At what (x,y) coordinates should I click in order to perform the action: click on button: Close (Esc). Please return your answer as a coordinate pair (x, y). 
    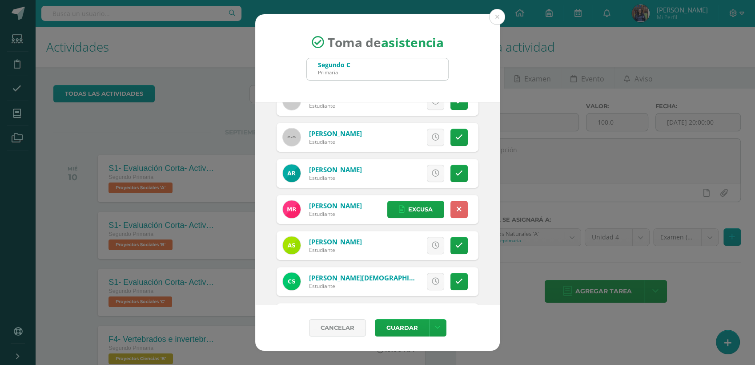
    Looking at the image, I should click on (497, 17).